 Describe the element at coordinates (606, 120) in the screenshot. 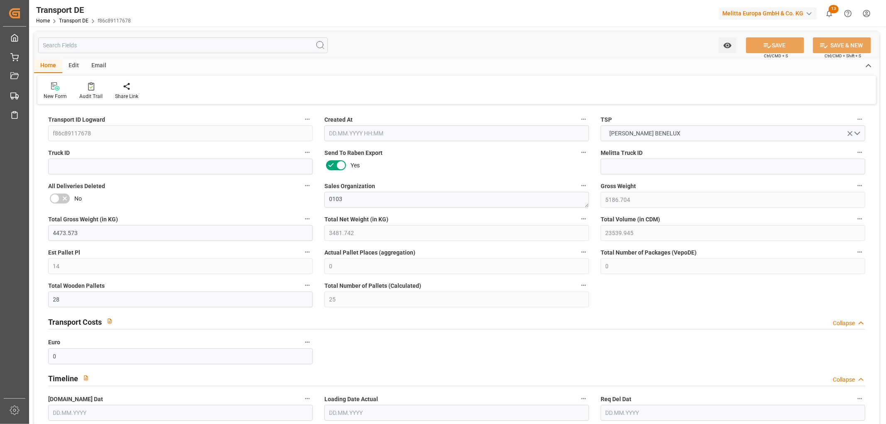

I see `span: TSP` at that location.